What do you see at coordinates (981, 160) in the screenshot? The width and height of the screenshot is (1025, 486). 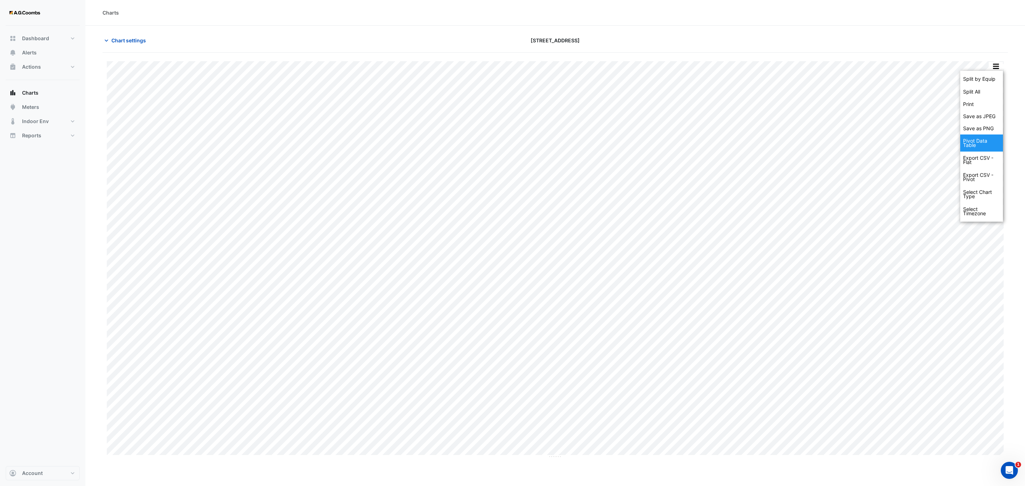 I see `div: Export CSV - Flat` at bounding box center [981, 160].